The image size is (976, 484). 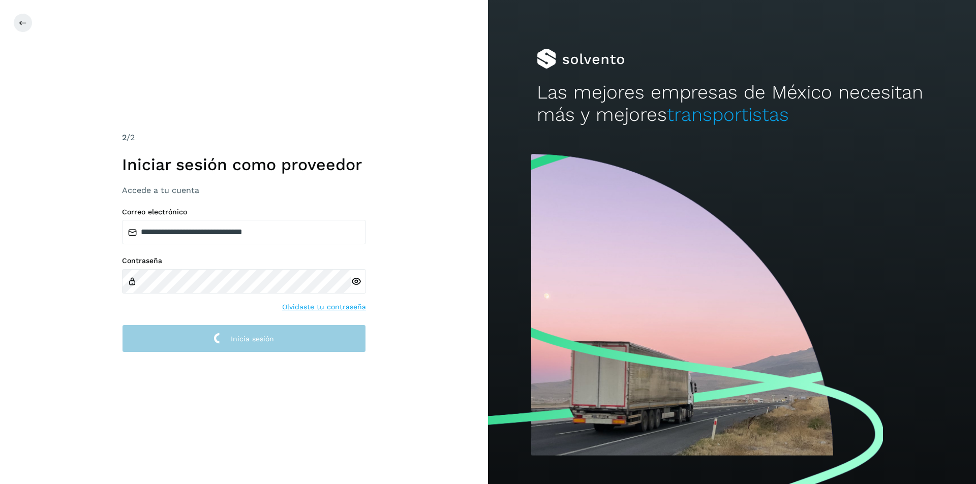 What do you see at coordinates (244, 190) in the screenshot?
I see `h3: Accede a tu cuenta` at bounding box center [244, 190].